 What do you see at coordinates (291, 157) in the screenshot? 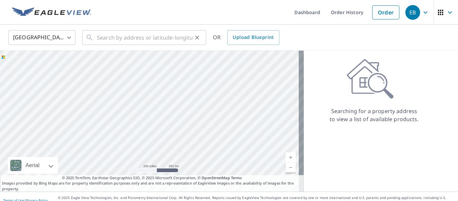
I see `a: Current Level 5, Zoom In` at bounding box center [291, 157].